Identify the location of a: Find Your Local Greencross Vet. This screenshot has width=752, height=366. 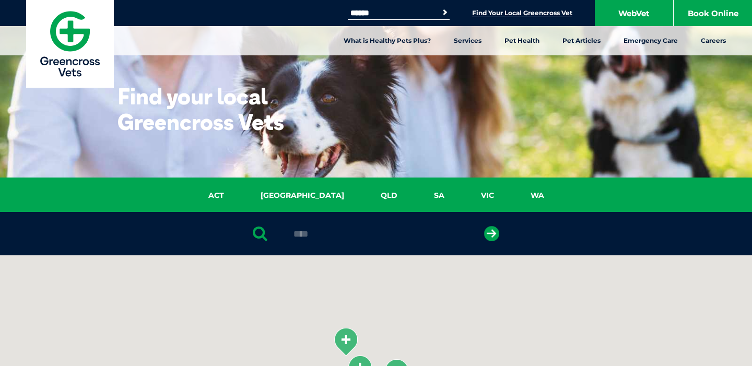
(523, 13).